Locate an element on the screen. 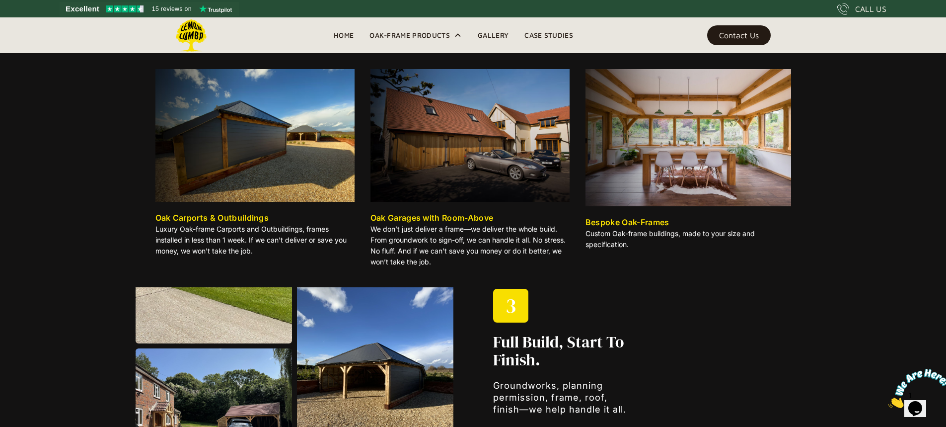 This screenshot has width=946, height=427. p: Custom Oak-frame buildings, made to your size and specification. is located at coordinates (688, 239).